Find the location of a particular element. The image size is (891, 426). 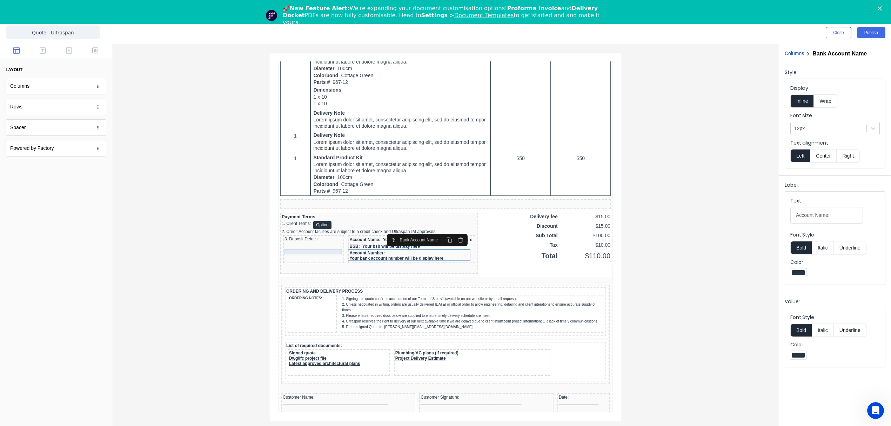

b: Proforma Invoice is located at coordinates (534, 8).